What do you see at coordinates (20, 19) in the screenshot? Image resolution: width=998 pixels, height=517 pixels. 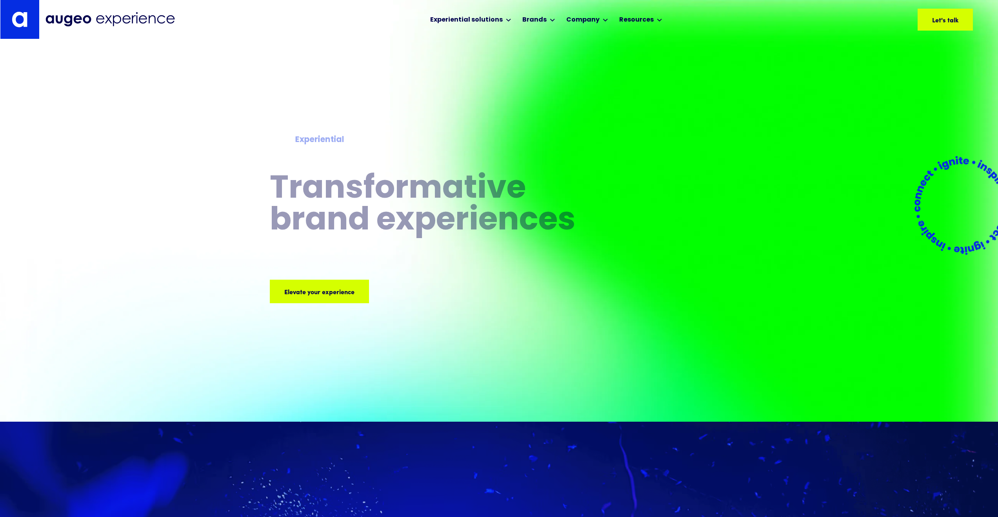 I see `img: Augeo's "a" monogram decorative logo in white.` at bounding box center [20, 19].